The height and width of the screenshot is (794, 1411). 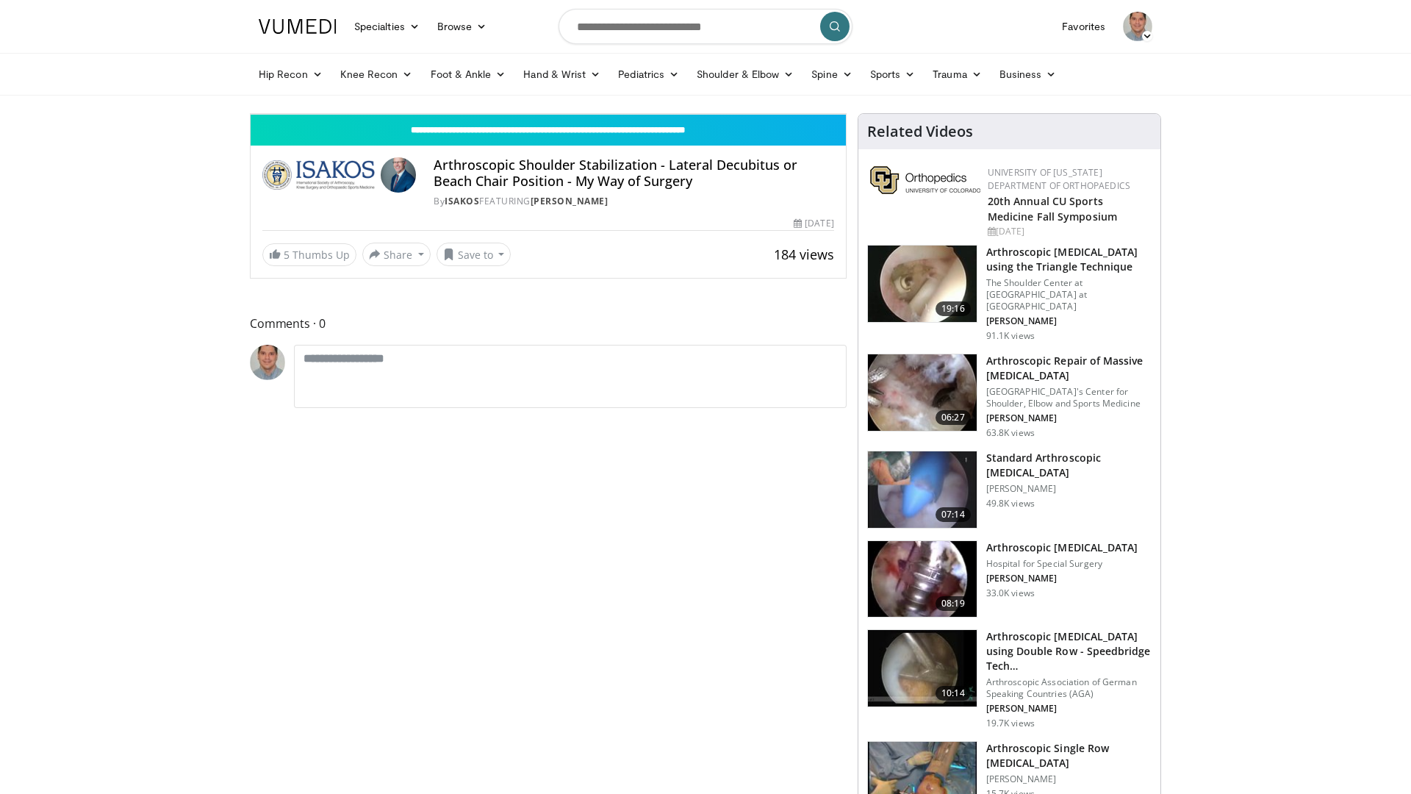 What do you see at coordinates (804, 254) in the screenshot?
I see `span: 184 views` at bounding box center [804, 254].